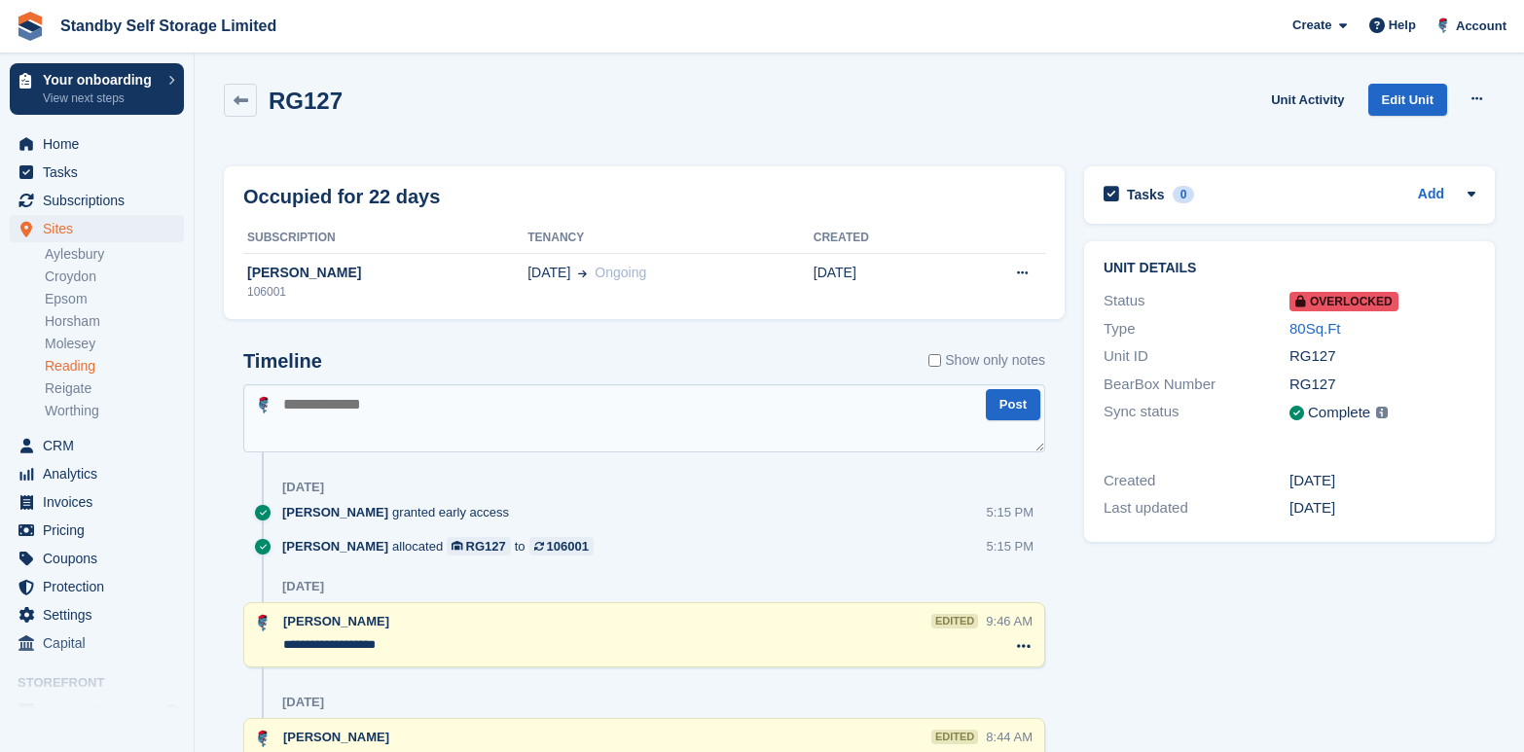 Image resolution: width=1524 pixels, height=752 pixels. Describe the element at coordinates (1196, 508) in the screenshot. I see `div: Last updated` at that location.